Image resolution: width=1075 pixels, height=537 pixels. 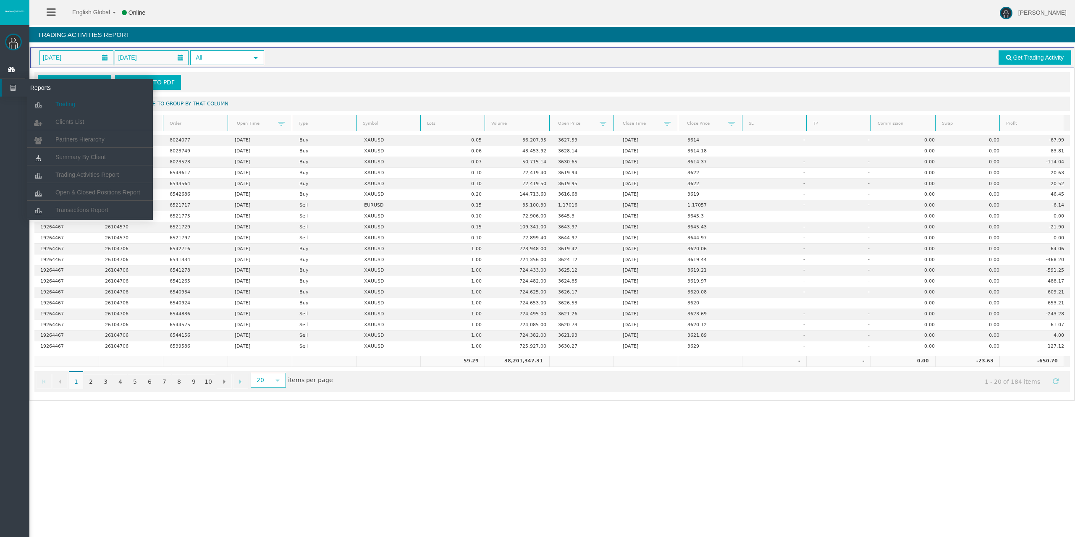 What do you see at coordinates (714, 152) in the screenshot?
I see `td: 3614.18` at bounding box center [714, 152].